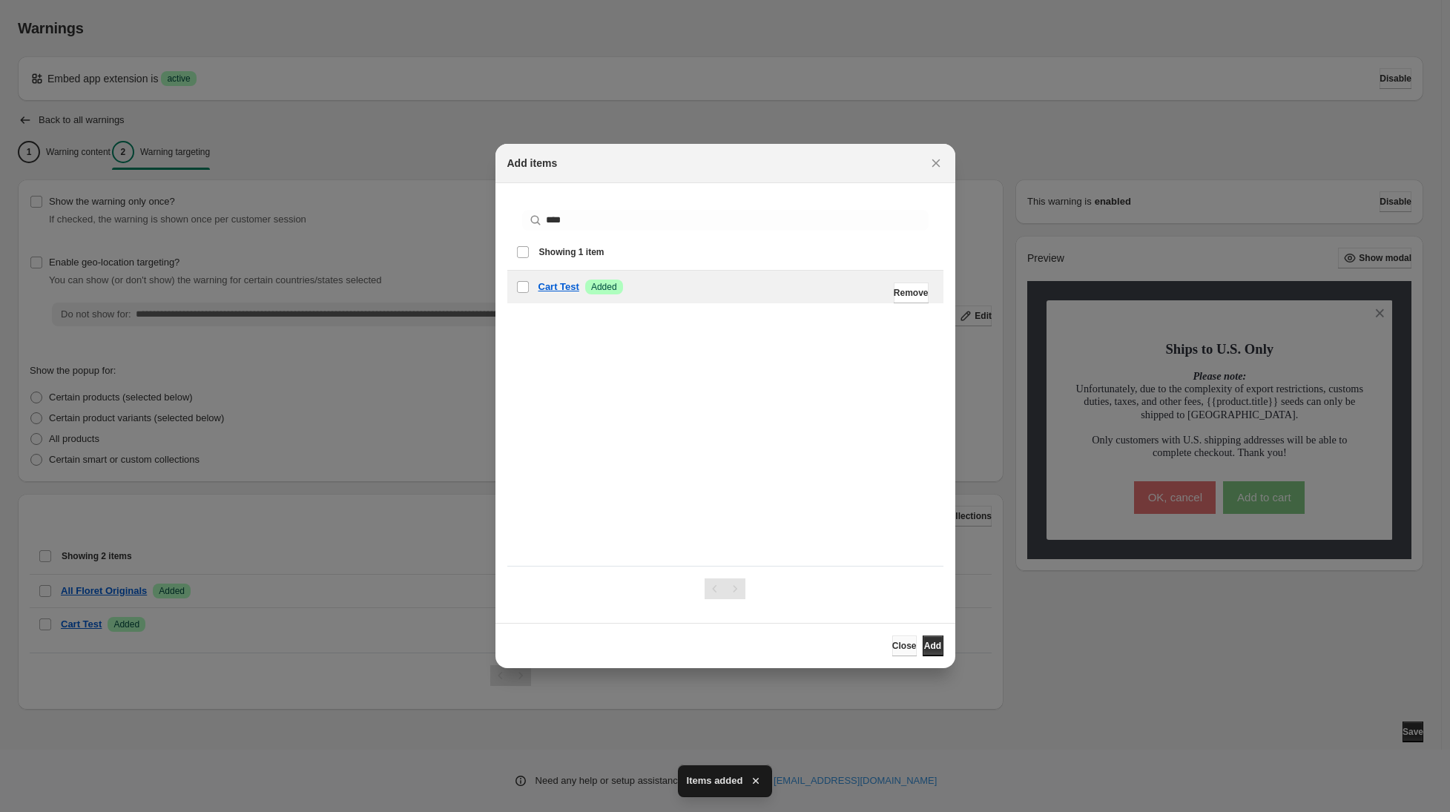  I want to click on a: Cart Test, so click(559, 287).